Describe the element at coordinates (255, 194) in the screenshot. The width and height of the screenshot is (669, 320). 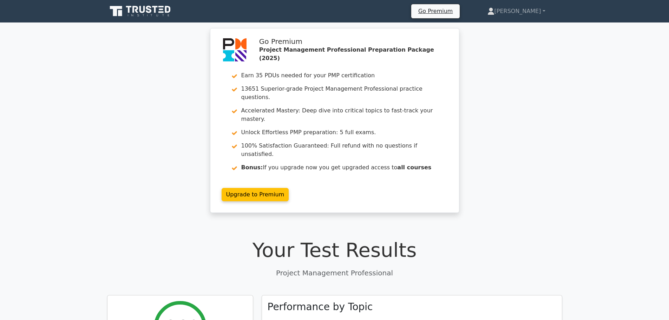
I see `a: Upgrade to Premium` at that location.